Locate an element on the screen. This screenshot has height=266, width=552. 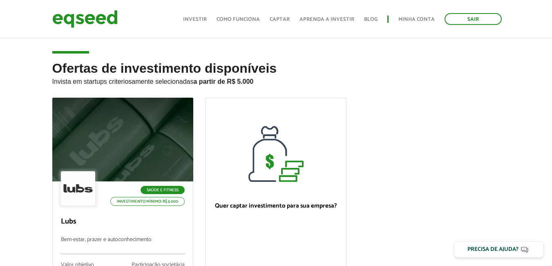
p: Quer captar investimento para sua empresa? is located at coordinates (276, 206).